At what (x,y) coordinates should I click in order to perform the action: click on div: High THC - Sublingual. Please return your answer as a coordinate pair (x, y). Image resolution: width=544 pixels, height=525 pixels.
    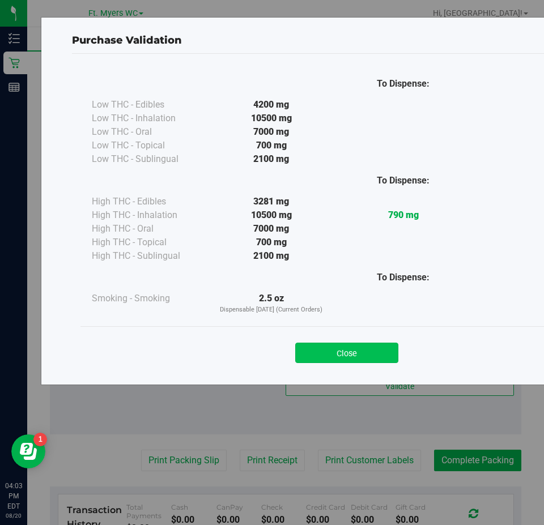
    Looking at the image, I should click on (148, 256).